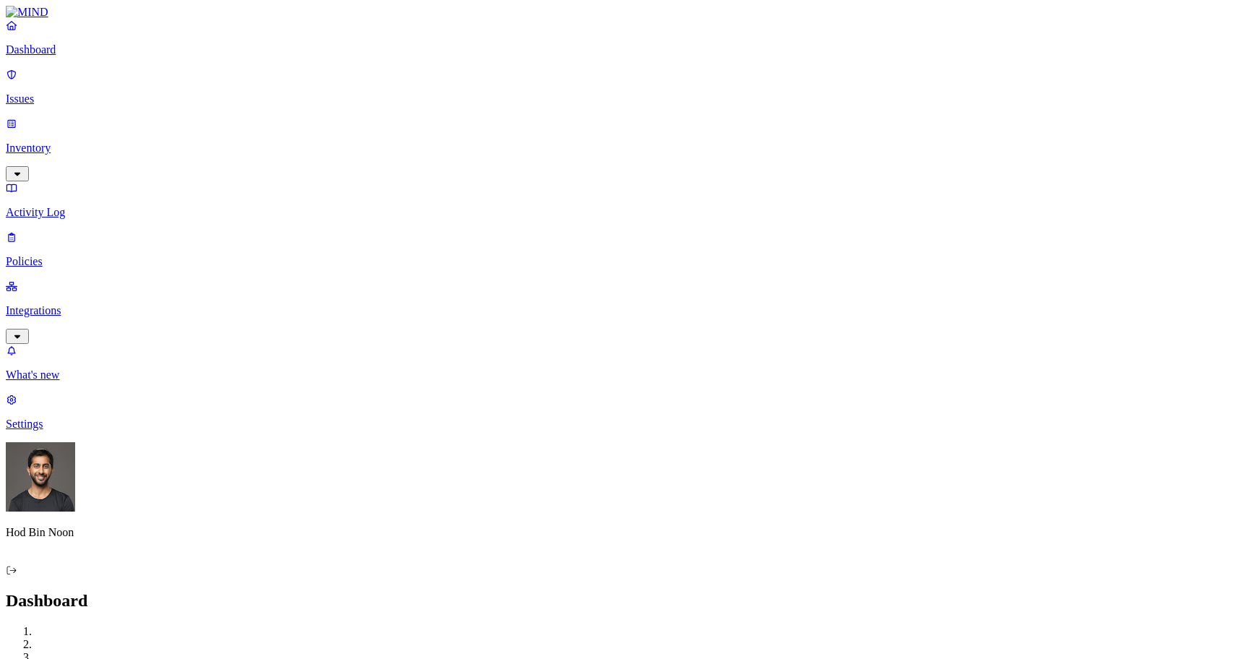 The height and width of the screenshot is (659, 1248). What do you see at coordinates (624, 363) in the screenshot?
I see `a: What's new` at bounding box center [624, 363].